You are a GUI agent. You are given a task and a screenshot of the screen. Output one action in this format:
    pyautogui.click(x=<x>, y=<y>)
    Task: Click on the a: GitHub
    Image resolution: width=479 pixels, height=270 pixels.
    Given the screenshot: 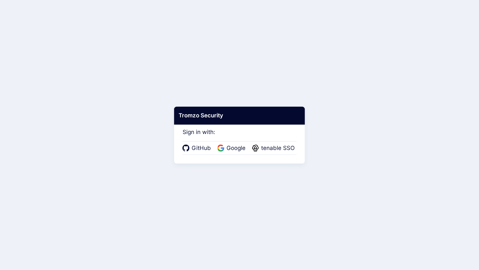 What is the action you would take?
    pyautogui.click(x=198, y=148)
    